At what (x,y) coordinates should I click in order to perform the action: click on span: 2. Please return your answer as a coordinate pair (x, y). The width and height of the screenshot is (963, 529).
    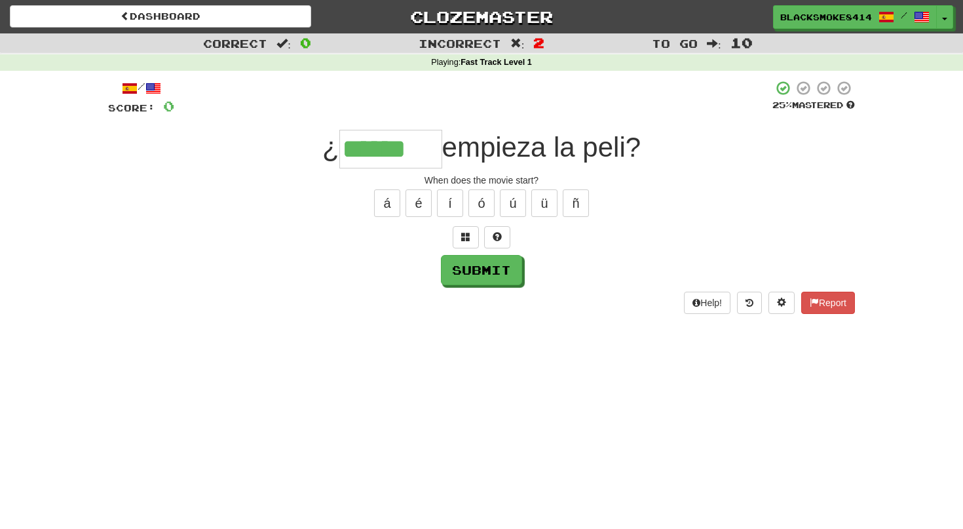
    Looking at the image, I should click on (539, 43).